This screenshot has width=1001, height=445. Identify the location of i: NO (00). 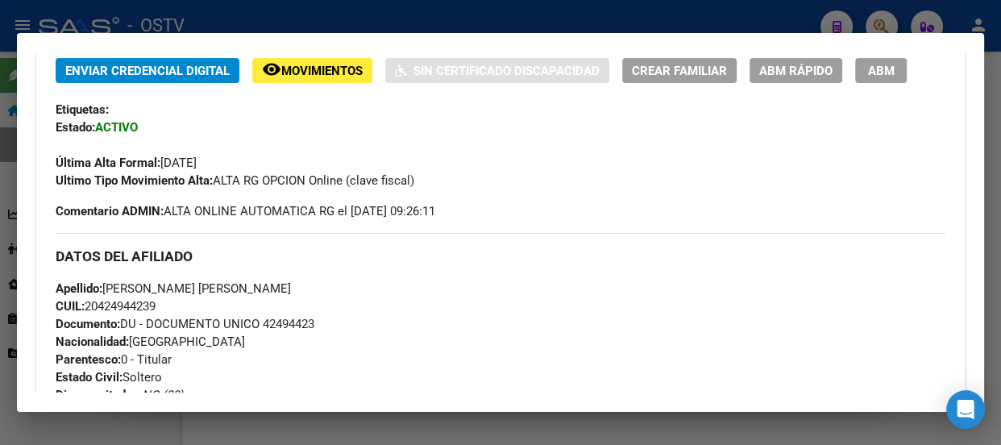
(162, 395).